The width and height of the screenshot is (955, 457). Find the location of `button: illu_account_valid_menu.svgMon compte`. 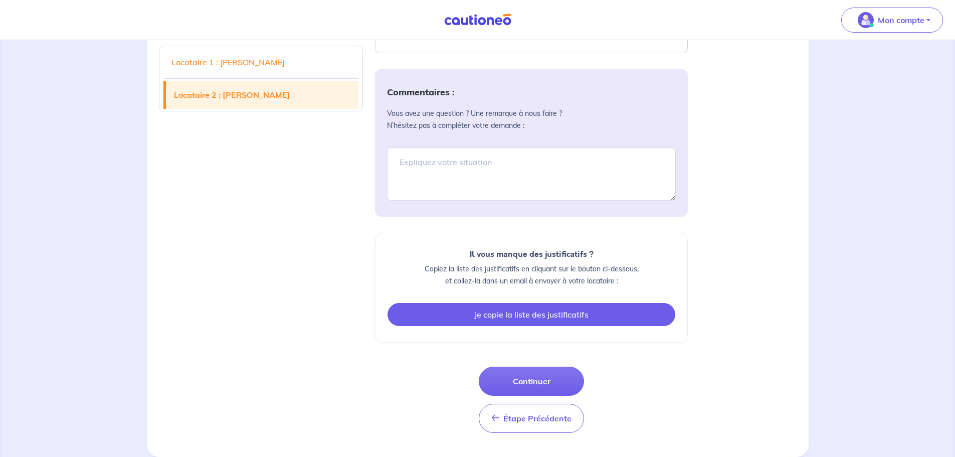

button: illu_account_valid_menu.svgMon compte is located at coordinates (892, 20).